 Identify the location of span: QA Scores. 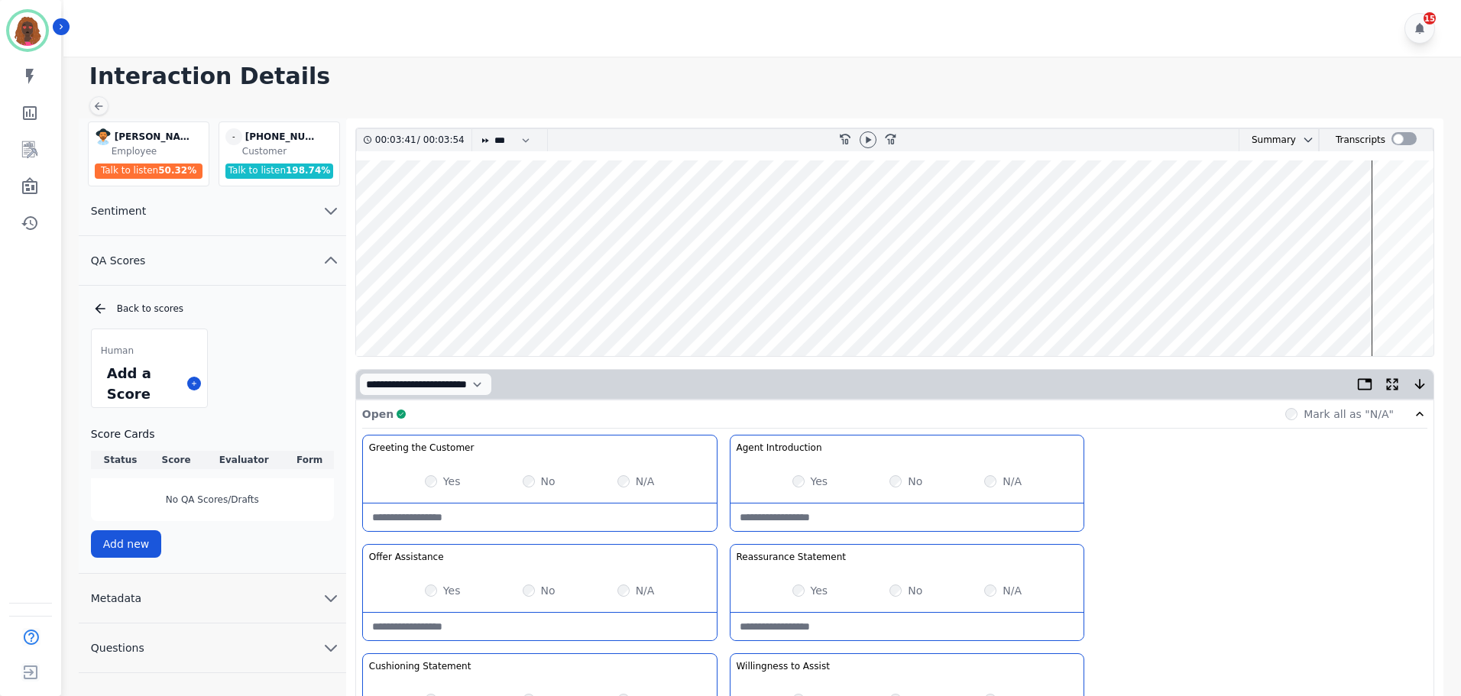
(118, 260).